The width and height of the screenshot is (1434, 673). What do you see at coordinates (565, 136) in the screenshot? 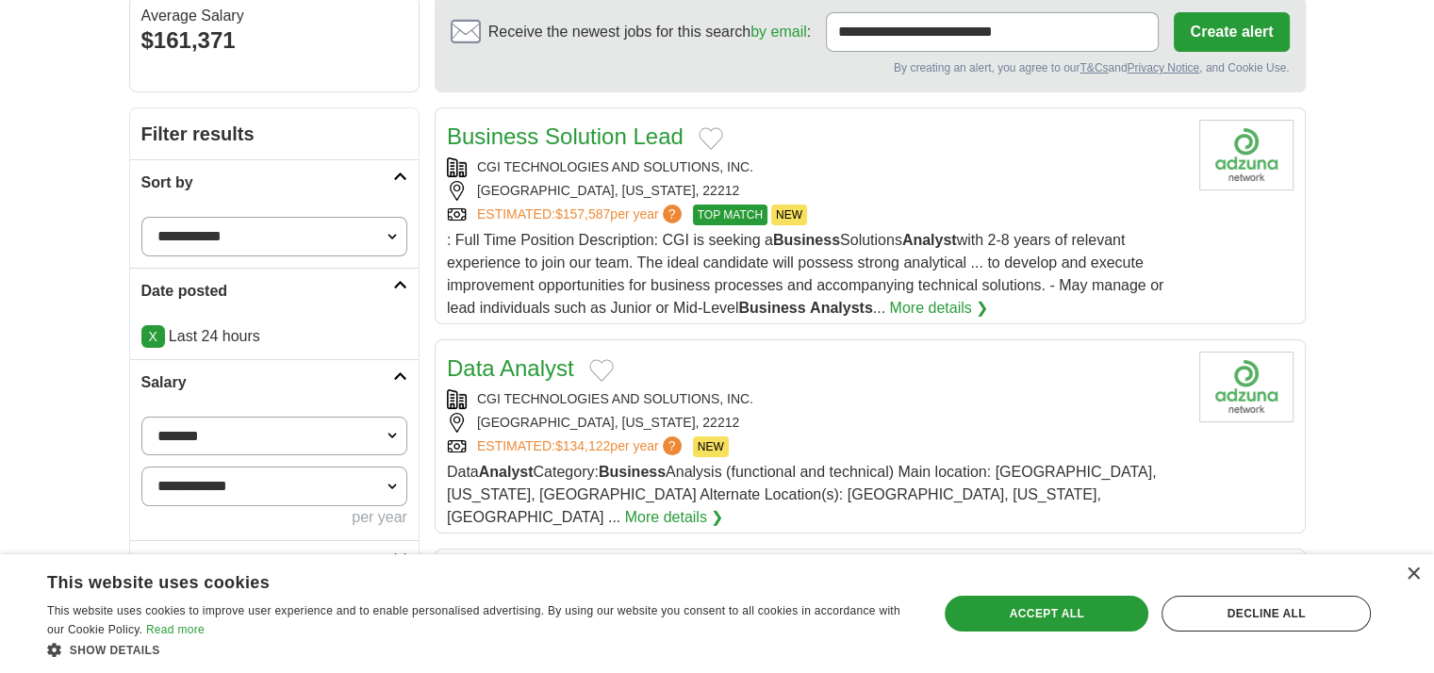
I see `a: Business Solution Lead` at bounding box center [565, 136].